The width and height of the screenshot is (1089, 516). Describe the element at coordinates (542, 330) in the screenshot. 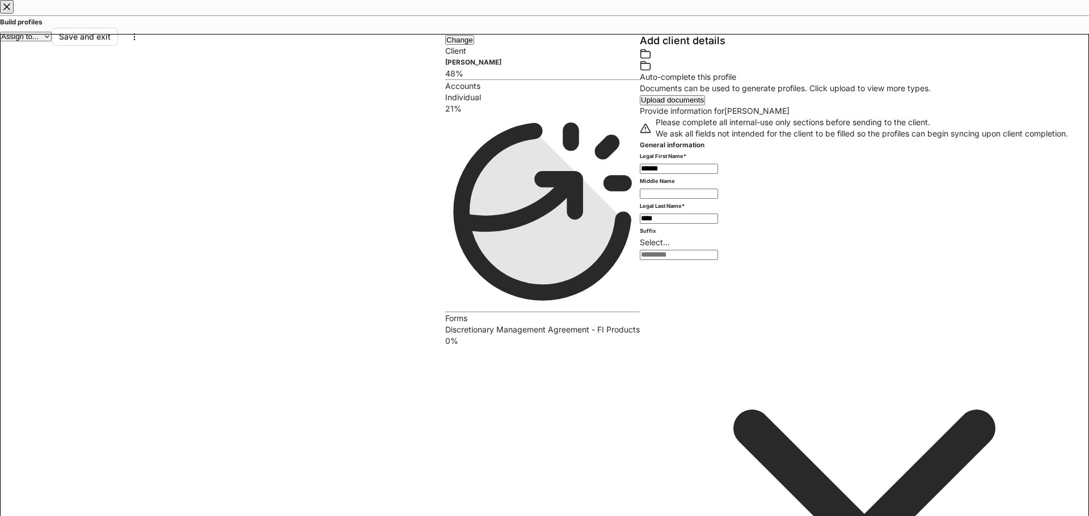

I see `p: Discretionary Management Agreement - FI Products` at that location.